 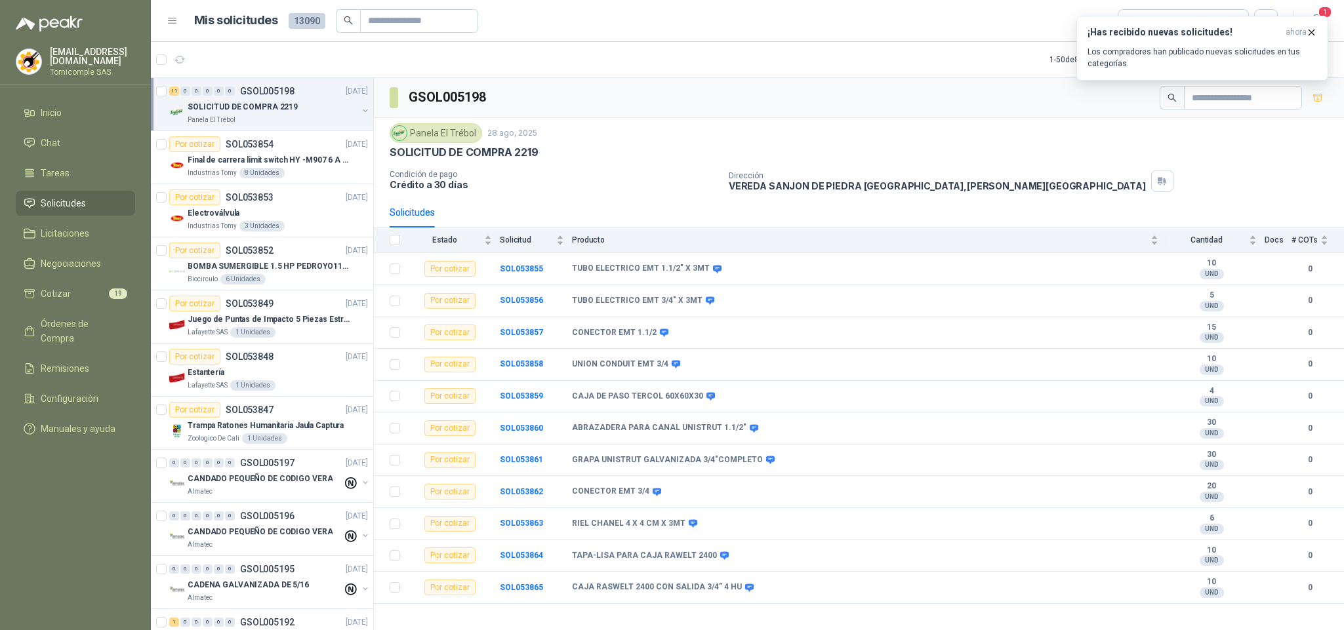 What do you see at coordinates (641, 269) in the screenshot?
I see `b: TUBO ELECTRICO EMT 1.1/2" X 3MT` at bounding box center [641, 269].